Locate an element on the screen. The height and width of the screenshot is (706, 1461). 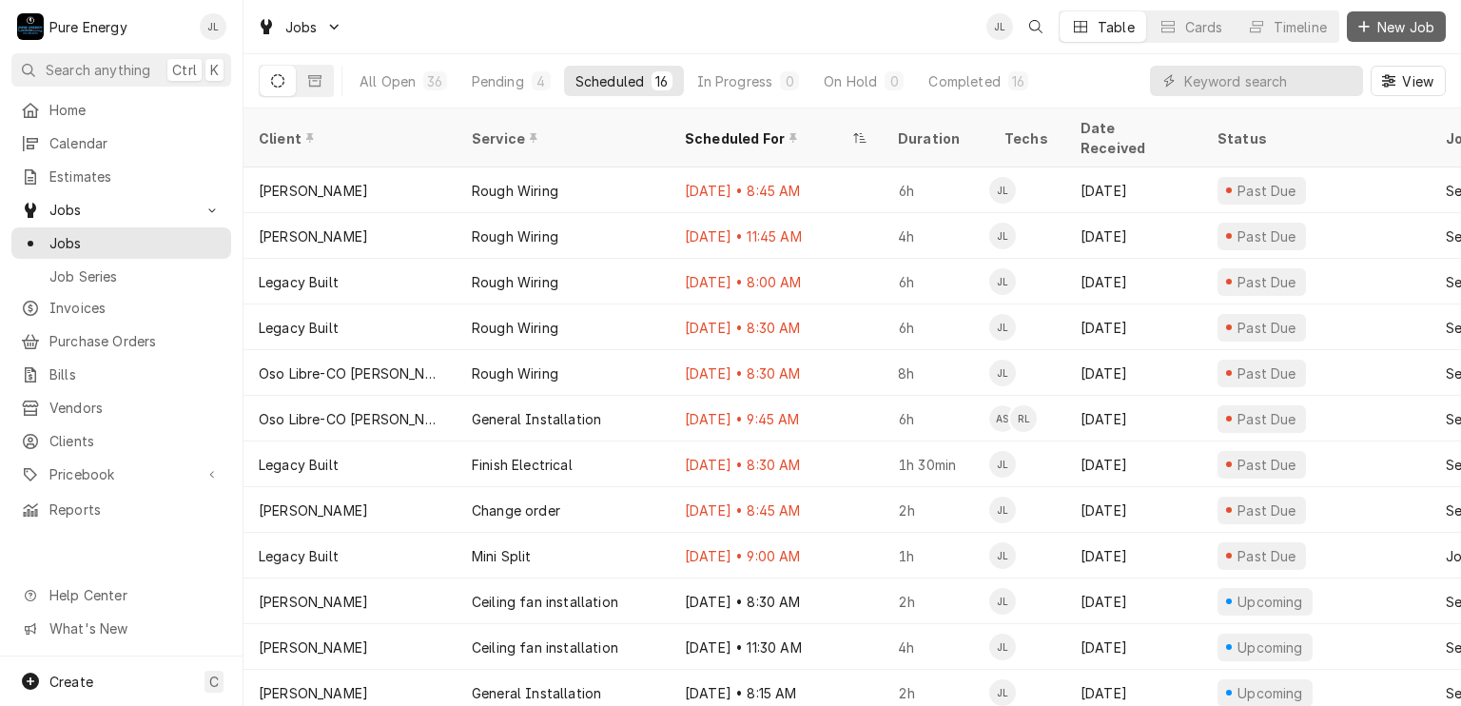
span: C is located at coordinates (214, 681).